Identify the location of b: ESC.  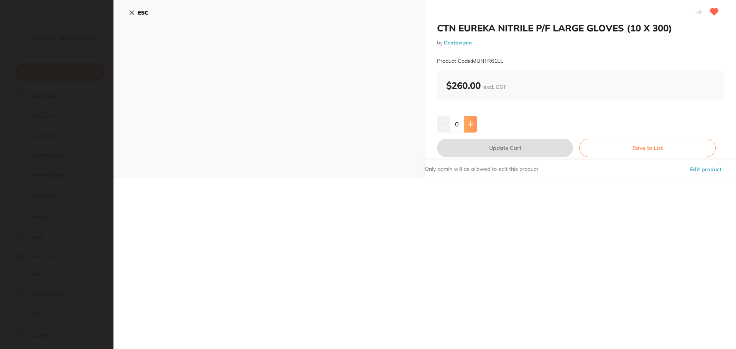
(143, 13).